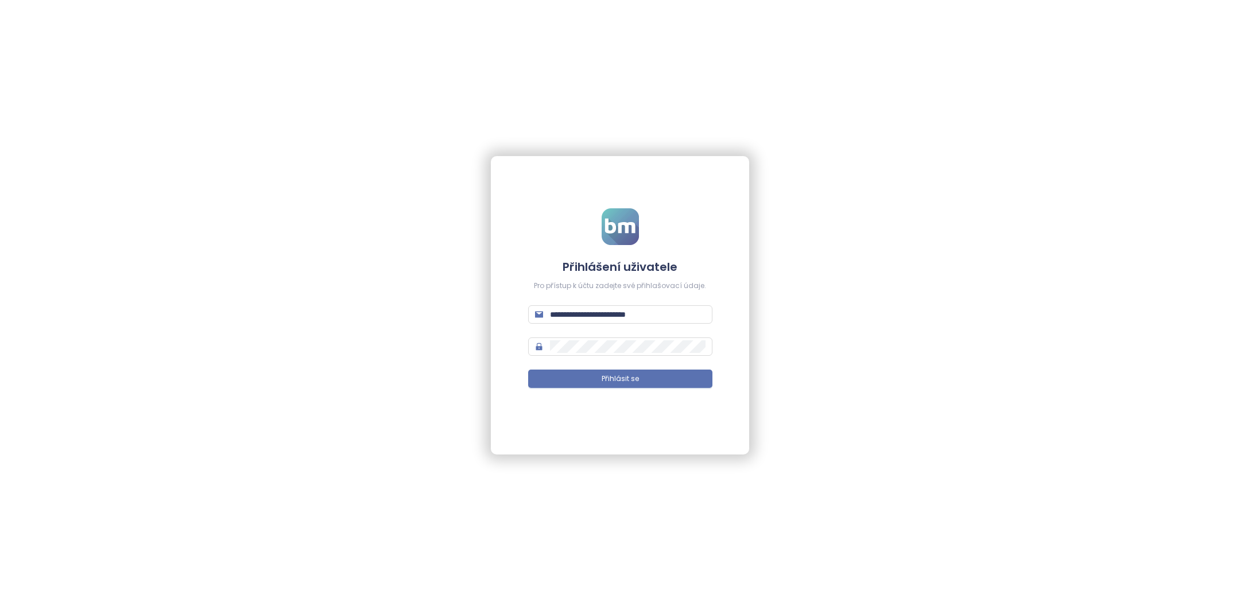  I want to click on h4: Přihlášení uživatele, so click(620, 267).